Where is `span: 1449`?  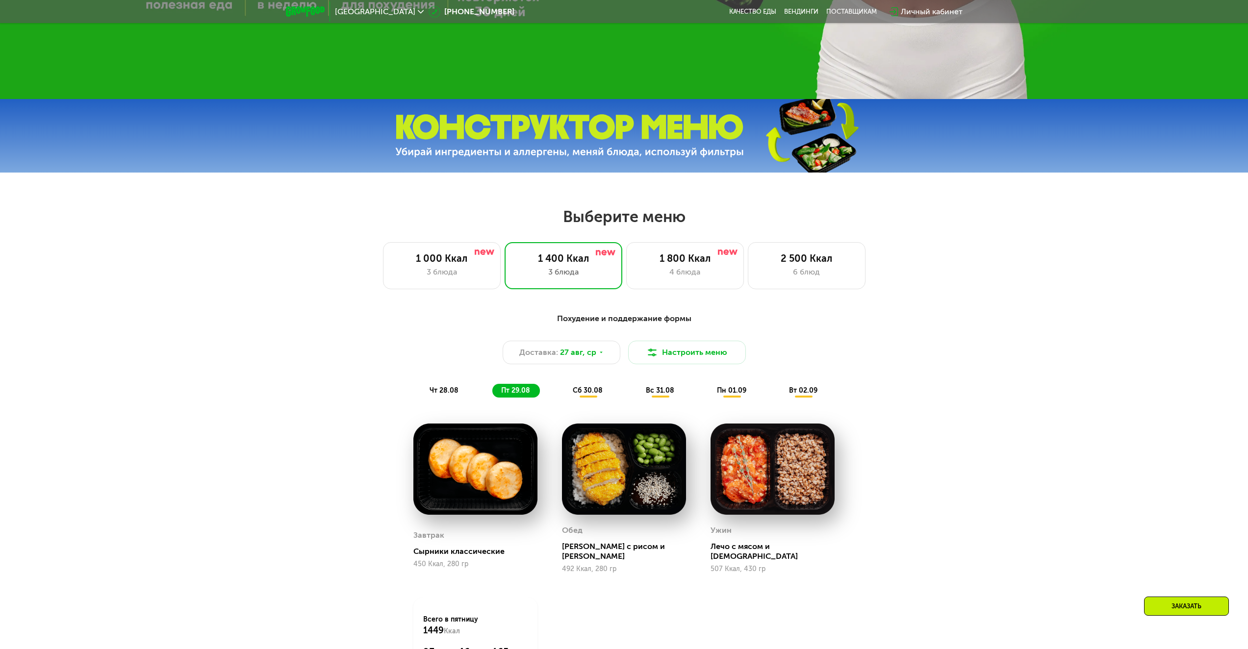
span: 1449 is located at coordinates (433, 630).